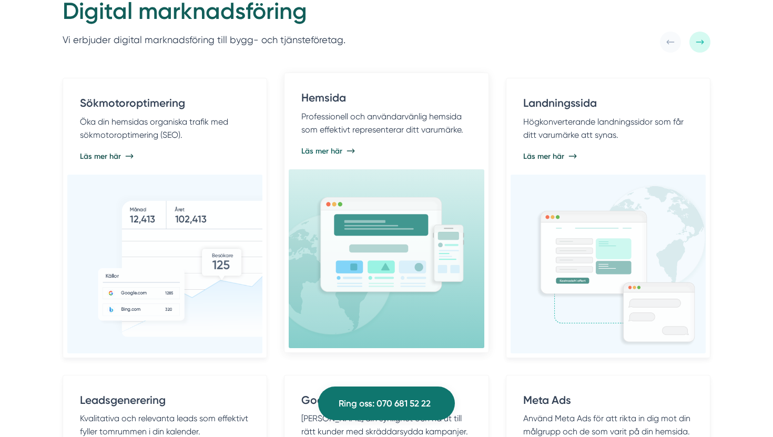 This screenshot has height=437, width=773. I want to click on span: Ring oss: 070 681 52 22, so click(384, 403).